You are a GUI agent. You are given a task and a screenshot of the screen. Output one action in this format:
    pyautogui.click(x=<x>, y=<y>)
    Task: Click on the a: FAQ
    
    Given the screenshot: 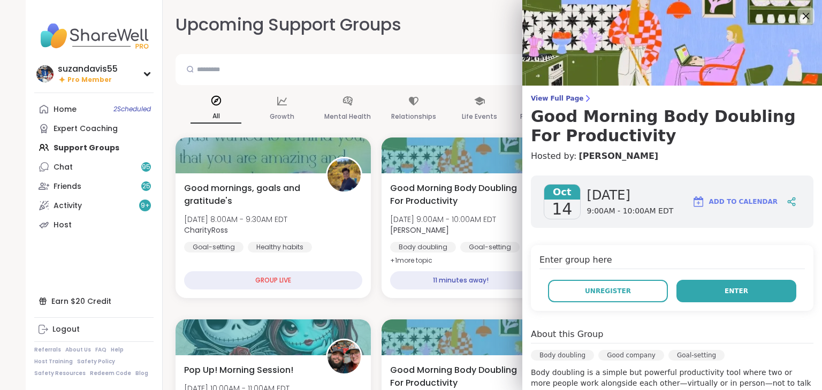 What is the action you would take?
    pyautogui.click(x=101, y=350)
    